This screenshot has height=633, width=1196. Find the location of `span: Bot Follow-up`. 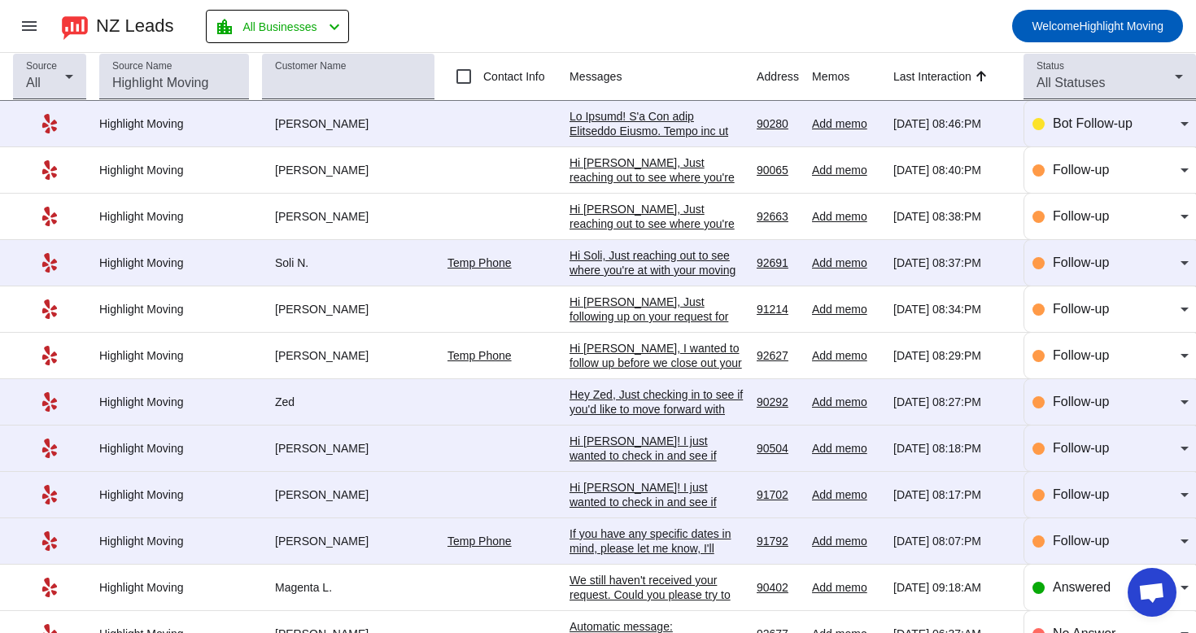

span: Bot Follow-up is located at coordinates (1093, 123).